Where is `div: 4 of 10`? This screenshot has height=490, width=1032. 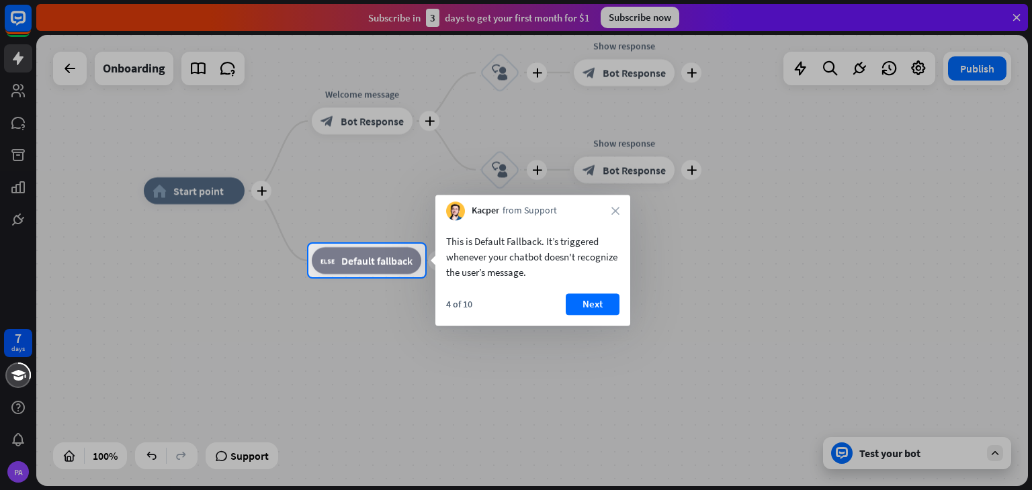
div: 4 of 10 is located at coordinates (459, 304).